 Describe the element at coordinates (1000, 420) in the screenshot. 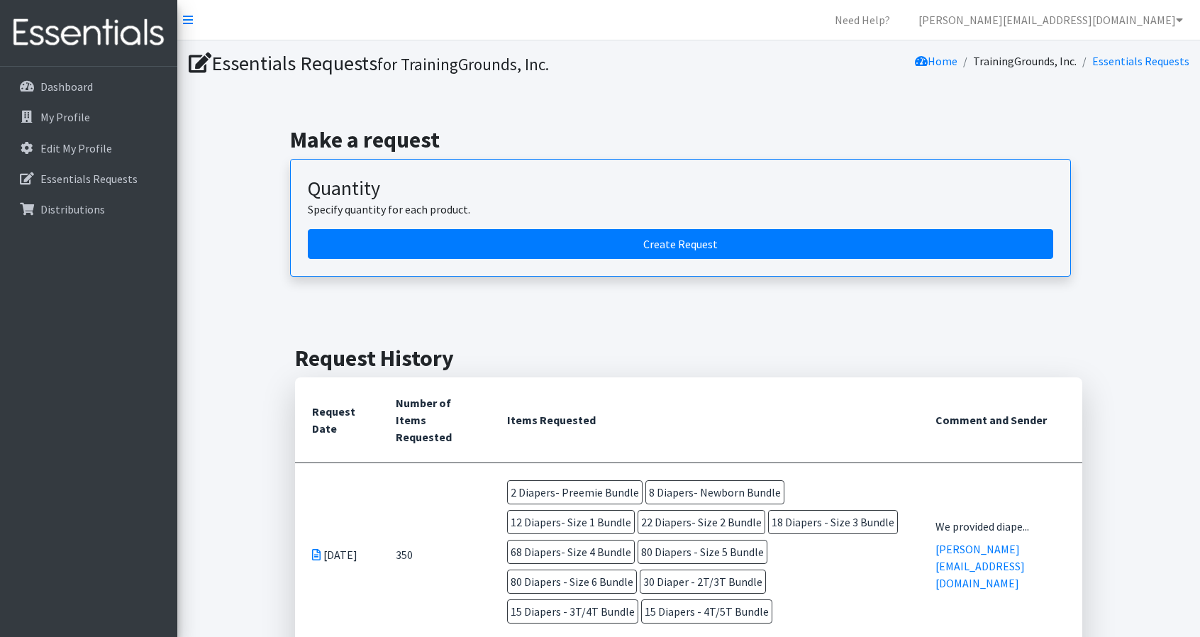

I see `th: Comment and Sender` at that location.